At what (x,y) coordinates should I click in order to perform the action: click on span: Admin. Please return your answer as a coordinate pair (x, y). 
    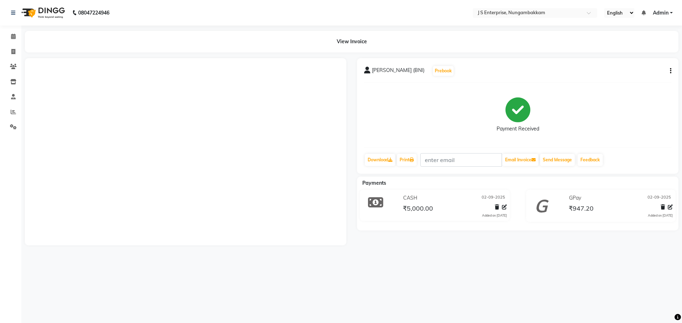
    Looking at the image, I should click on (660, 13).